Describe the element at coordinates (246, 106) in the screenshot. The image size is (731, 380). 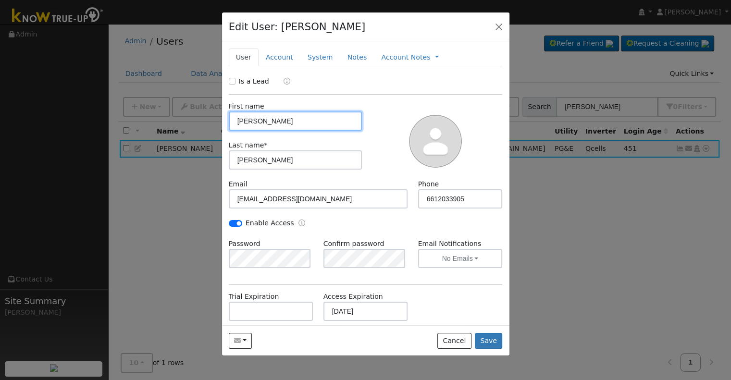
I see `label: First name` at that location.